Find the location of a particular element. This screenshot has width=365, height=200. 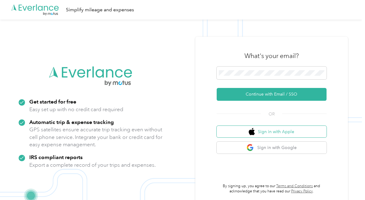

img: apple logo is located at coordinates (252, 132).